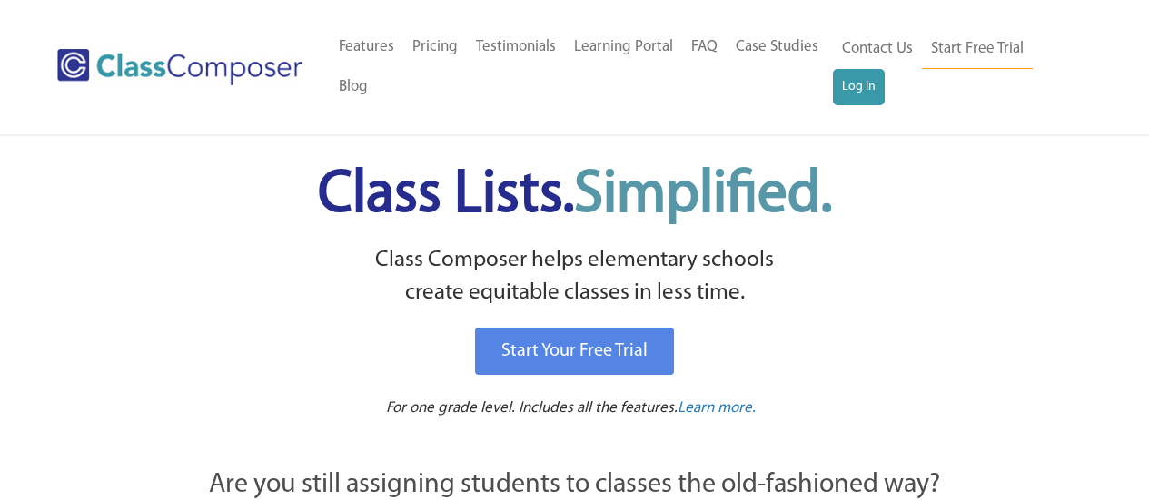 This screenshot has height=500, width=1149. Describe the element at coordinates (623, 47) in the screenshot. I see `a: Learning Portal` at that location.